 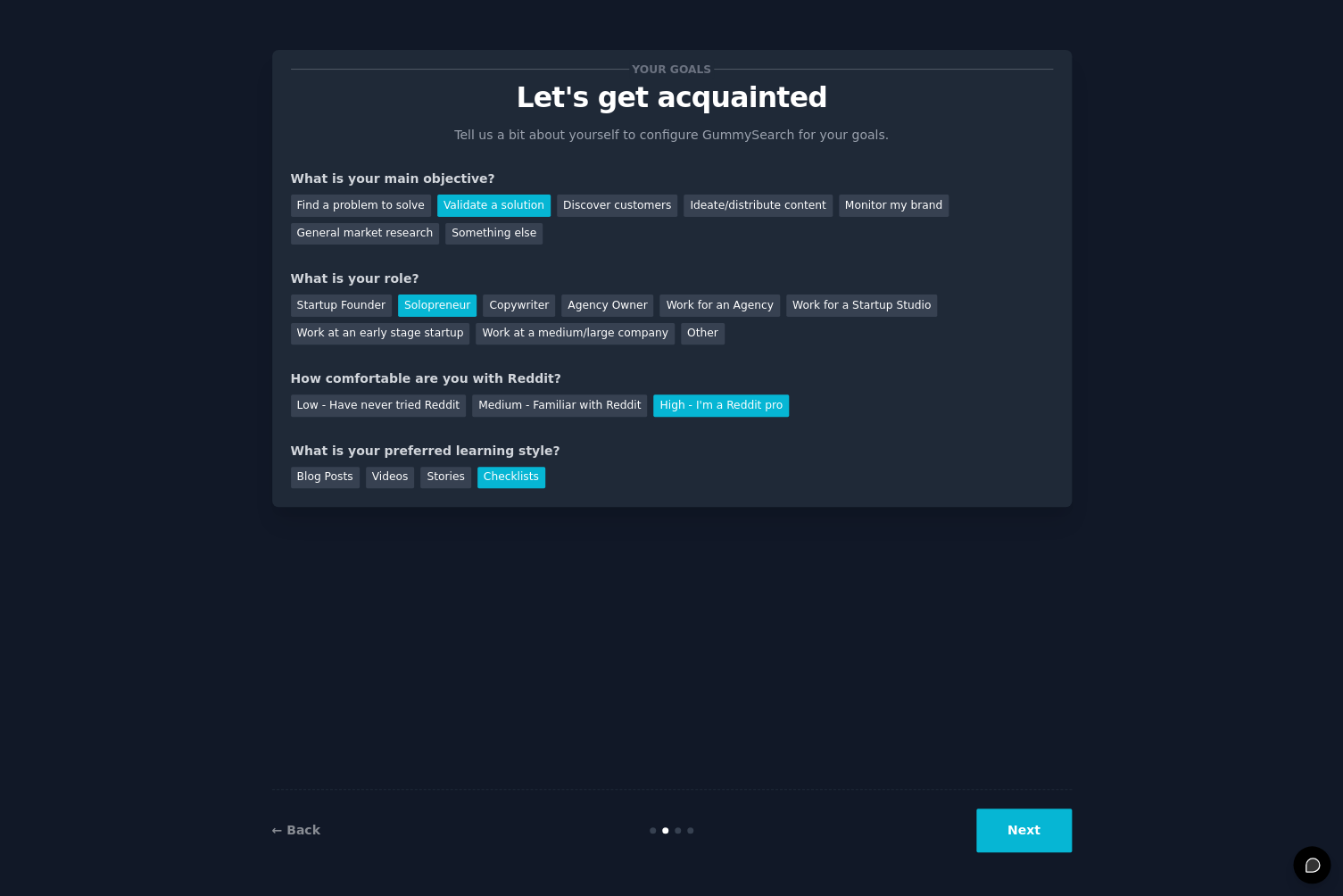 I want to click on div: Stories, so click(x=445, y=477).